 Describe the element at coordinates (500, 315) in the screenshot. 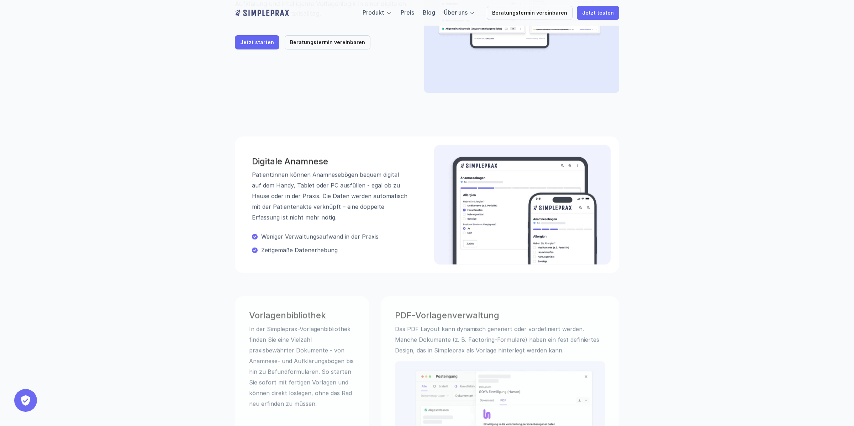

I see `h3: PDF-Vorlagenverwaltung` at that location.